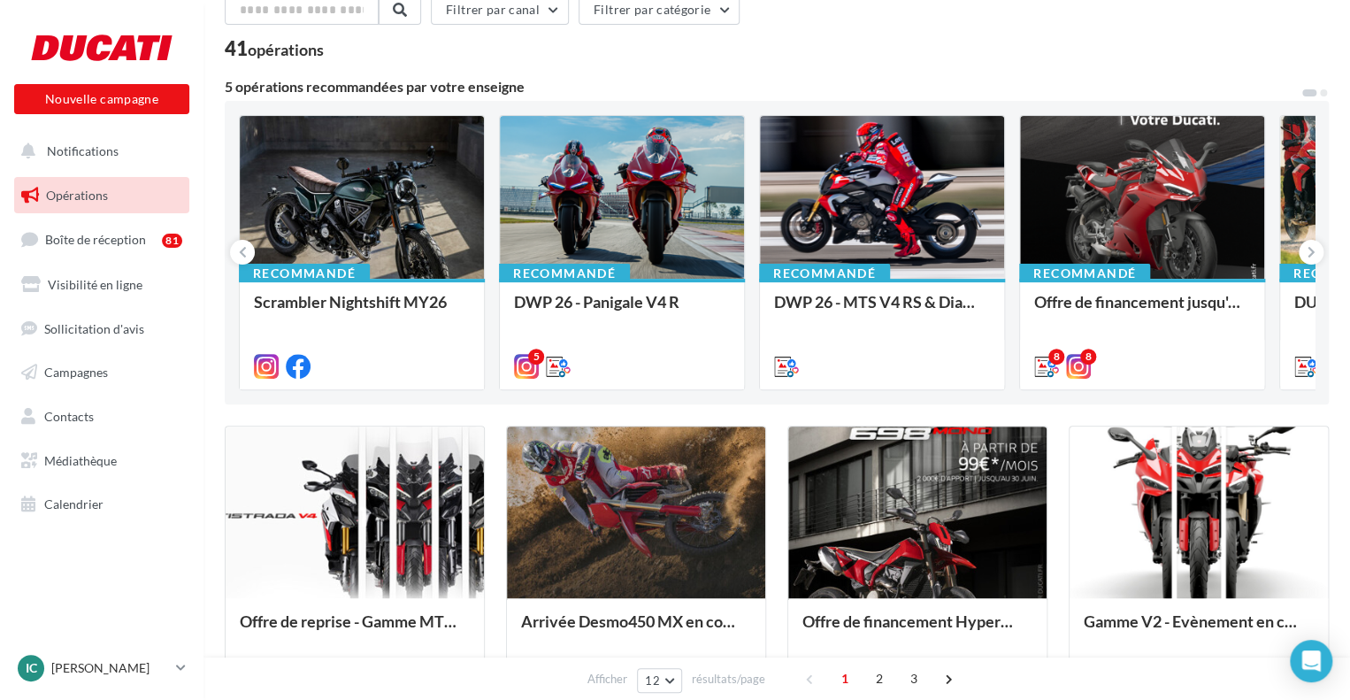 The width and height of the screenshot is (1350, 700). I want to click on div: opérations, so click(286, 50).